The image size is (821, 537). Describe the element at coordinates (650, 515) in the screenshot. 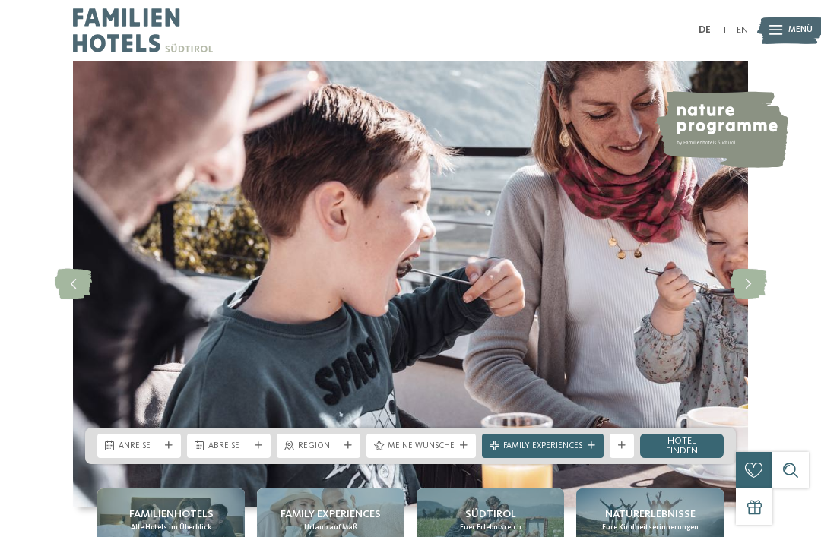

I see `span: Naturerlebnisse` at that location.